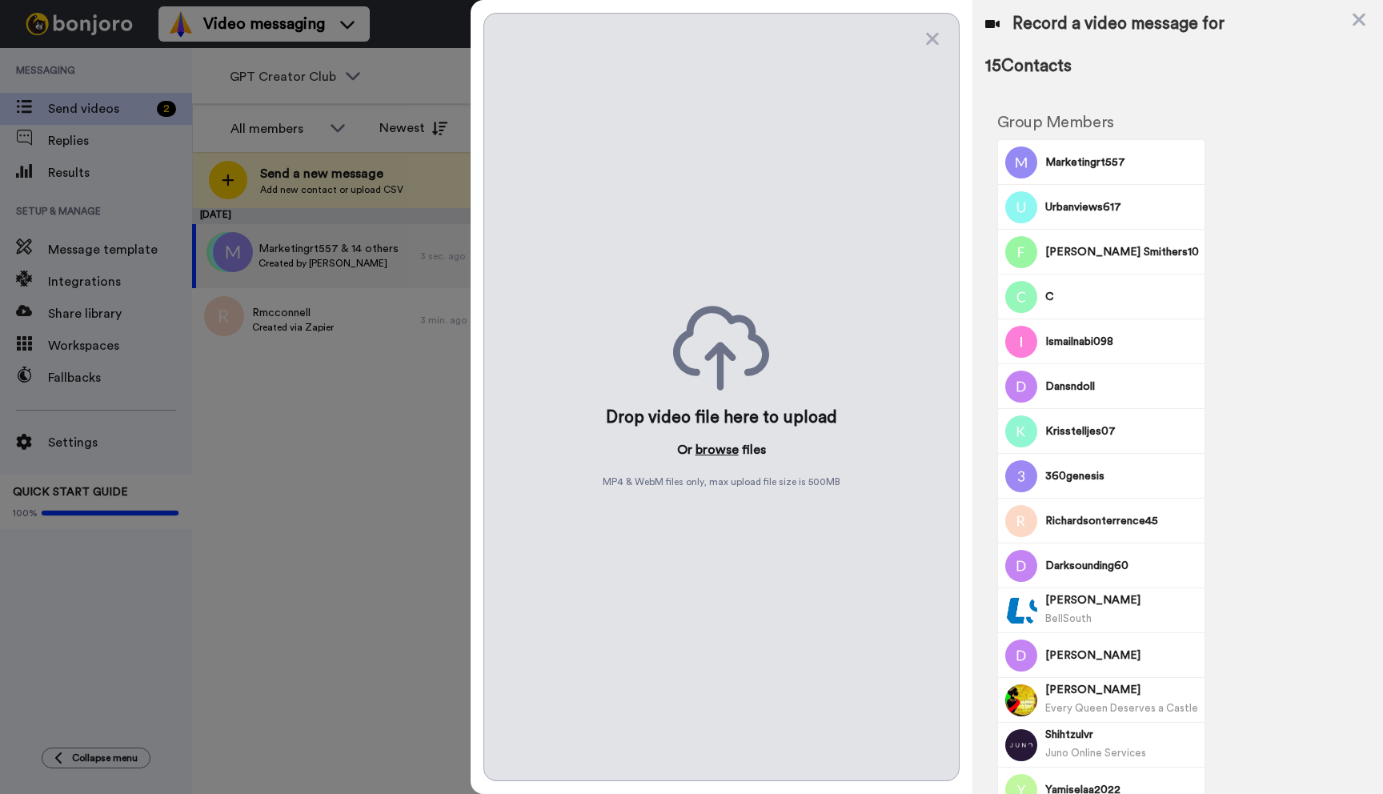 The height and width of the screenshot is (794, 1383). I want to click on img: Image of Krisstelljes07, so click(1021, 431).